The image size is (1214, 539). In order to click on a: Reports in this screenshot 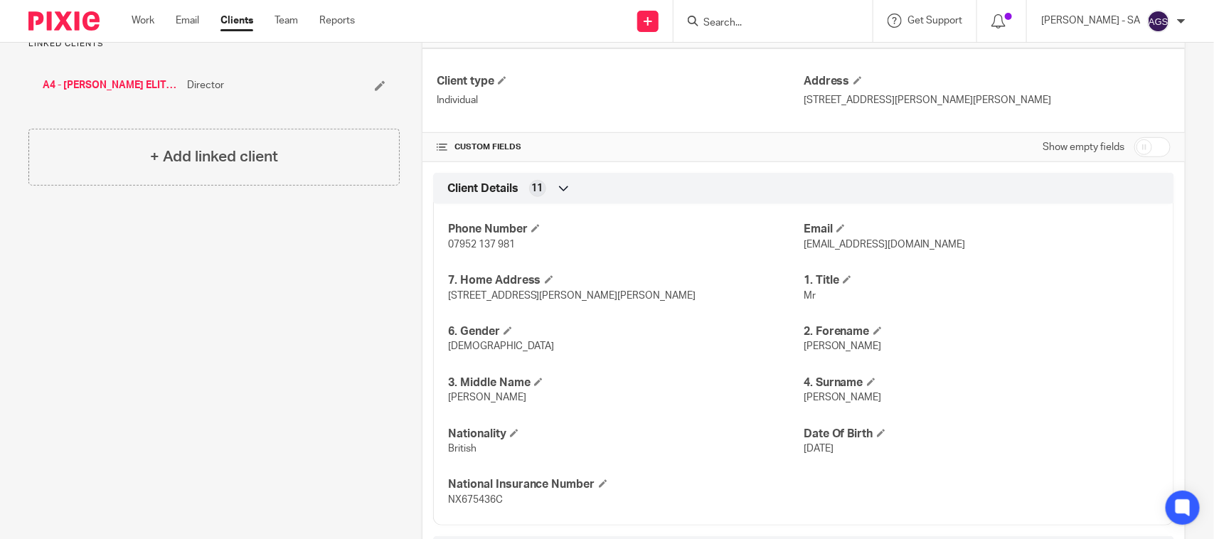, I will do `click(337, 21)`.